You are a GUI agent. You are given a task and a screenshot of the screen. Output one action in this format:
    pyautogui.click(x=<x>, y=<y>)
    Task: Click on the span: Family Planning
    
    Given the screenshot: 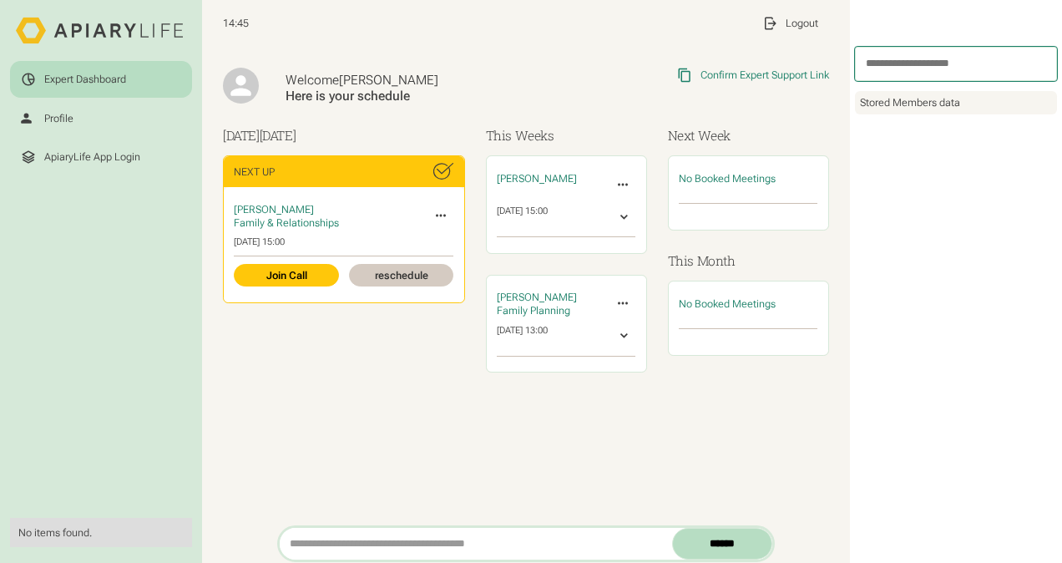 What is the action you would take?
    pyautogui.click(x=533, y=310)
    